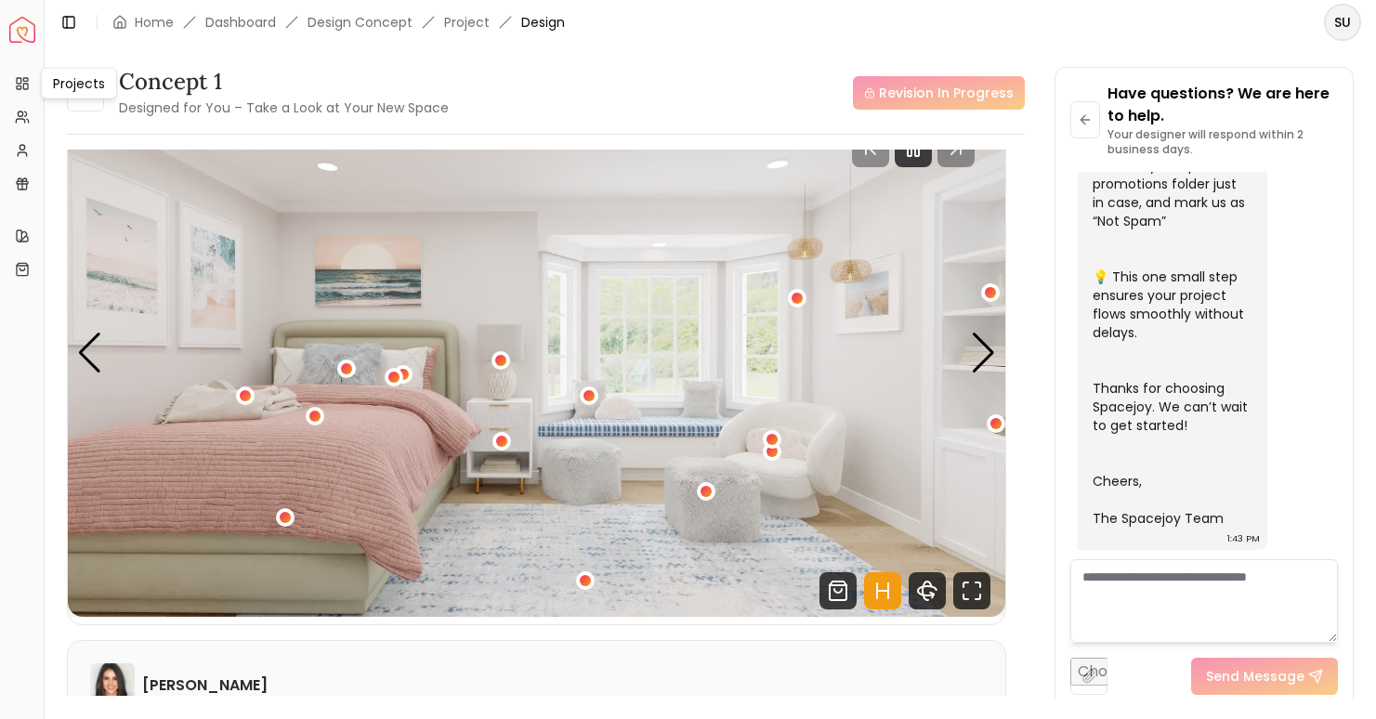  I want to click on button: SU, so click(1343, 22).